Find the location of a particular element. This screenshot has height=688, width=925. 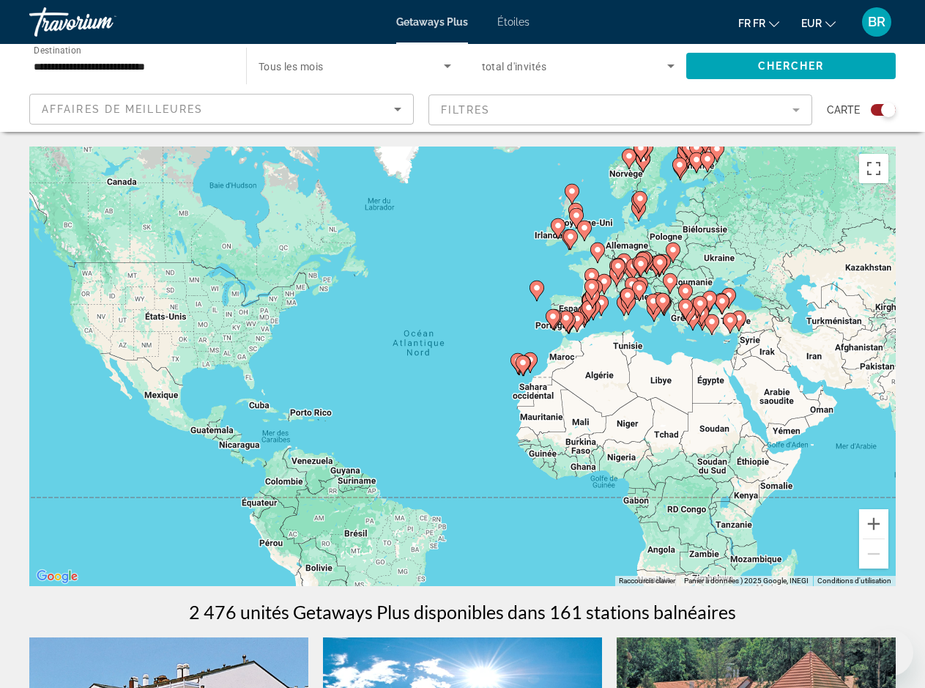

button: Raccourcis clavier is located at coordinates (647, 581).